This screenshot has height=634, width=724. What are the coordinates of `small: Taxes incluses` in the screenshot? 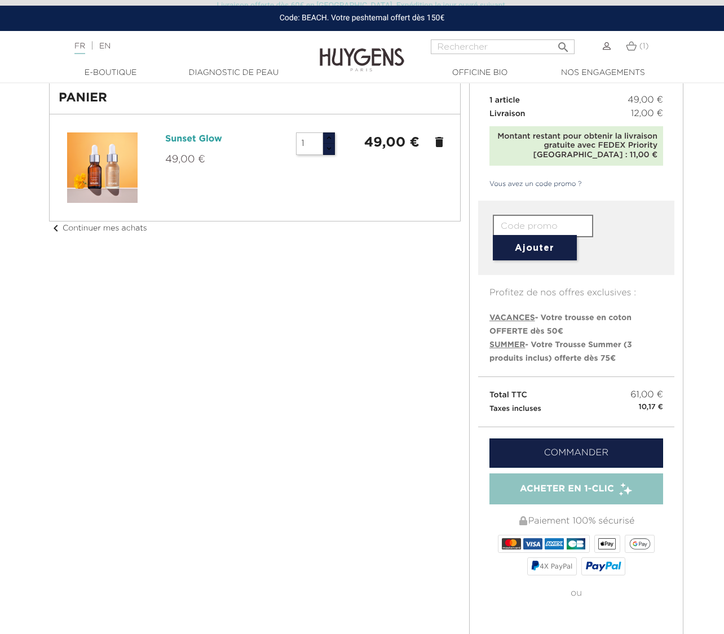 It's located at (515, 409).